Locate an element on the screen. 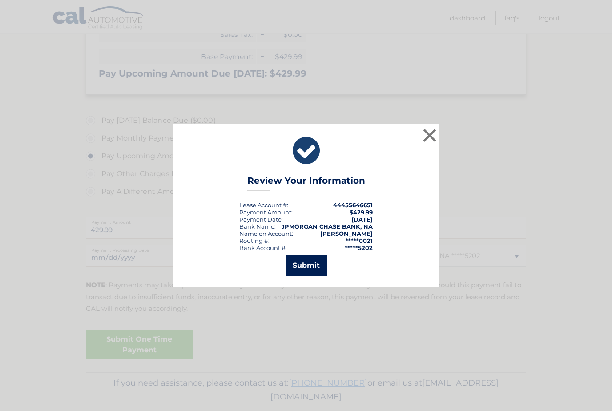  div: Name on Account: is located at coordinates (266, 233).